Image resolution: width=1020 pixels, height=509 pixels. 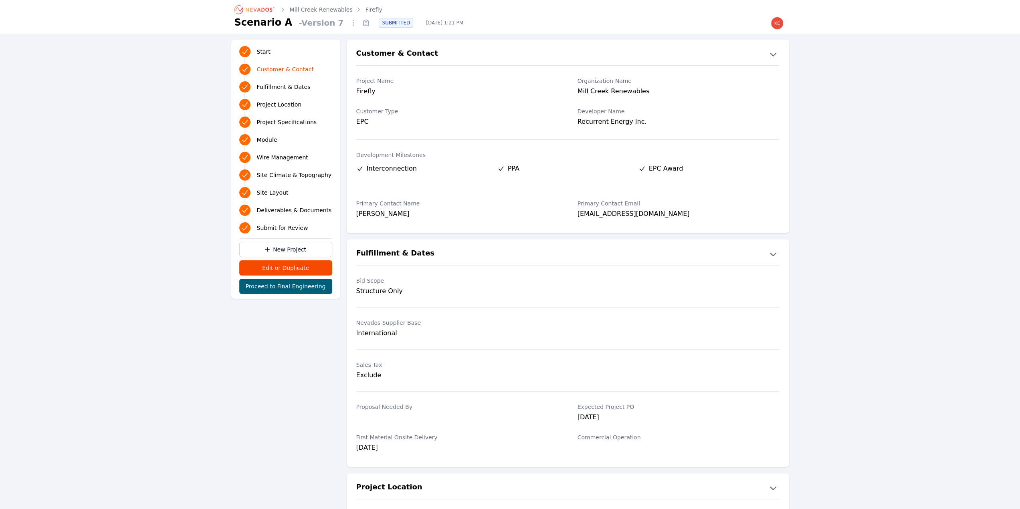 What do you see at coordinates (321, 10) in the screenshot?
I see `a: Mill Creek Renewables` at bounding box center [321, 10].